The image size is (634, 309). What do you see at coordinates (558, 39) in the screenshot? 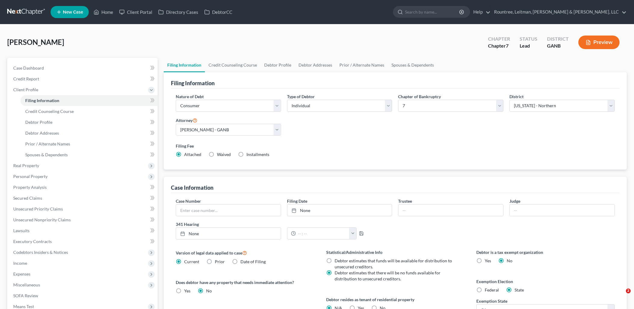
I see `div: District` at bounding box center [558, 39].